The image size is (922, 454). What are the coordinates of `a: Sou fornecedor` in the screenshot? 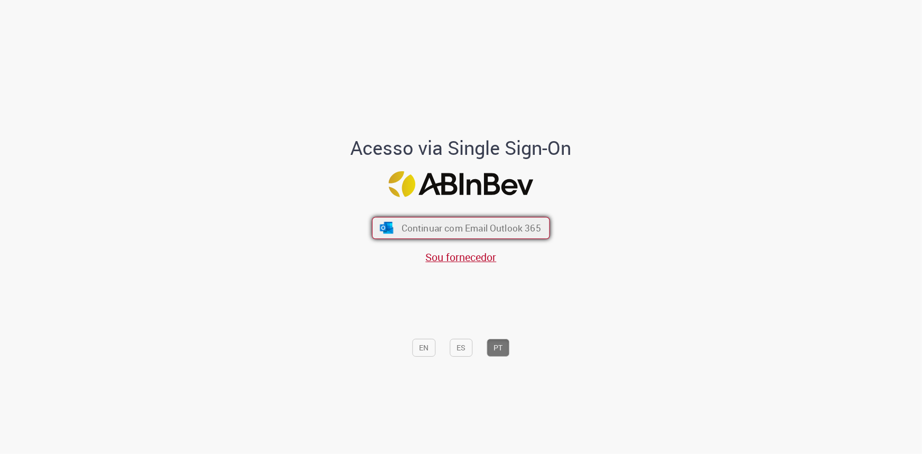 It's located at (461, 257).